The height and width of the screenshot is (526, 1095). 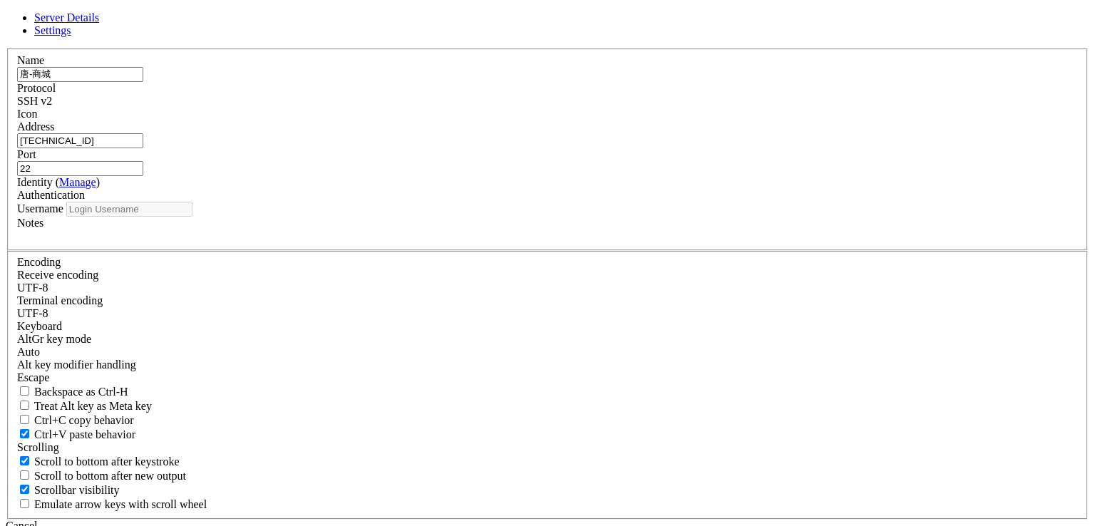 What do you see at coordinates (129, 209) in the screenshot?
I see `input: Login Username` at bounding box center [129, 209].